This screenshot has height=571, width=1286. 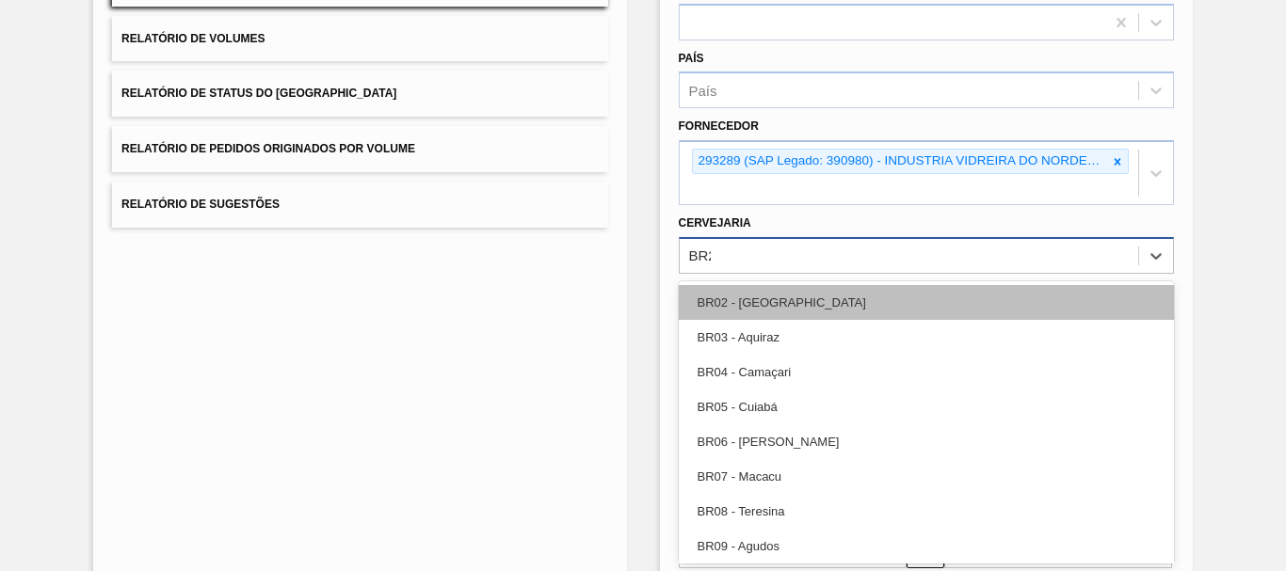 What do you see at coordinates (926, 337) in the screenshot?
I see `div: BR03 - Aquiraz` at bounding box center [926, 337].